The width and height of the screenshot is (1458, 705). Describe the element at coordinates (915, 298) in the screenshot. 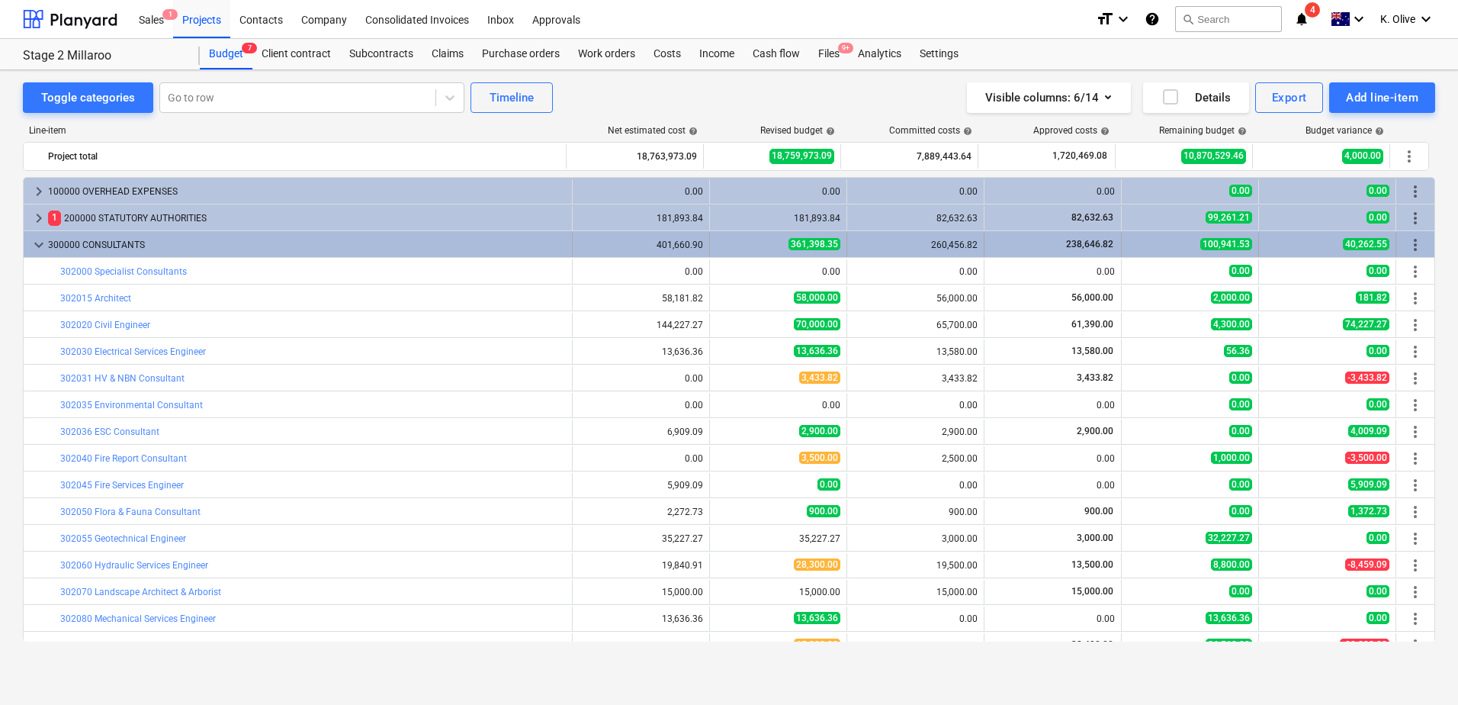

I see `div: 56,000.00` at that location.